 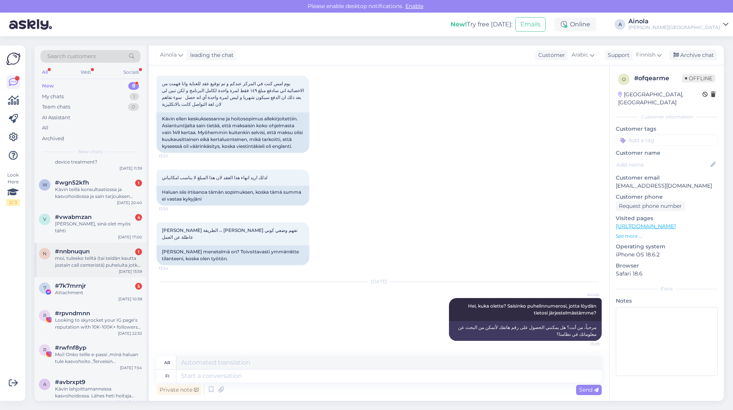 I want to click on span: #7k7mrnjr, so click(x=70, y=286).